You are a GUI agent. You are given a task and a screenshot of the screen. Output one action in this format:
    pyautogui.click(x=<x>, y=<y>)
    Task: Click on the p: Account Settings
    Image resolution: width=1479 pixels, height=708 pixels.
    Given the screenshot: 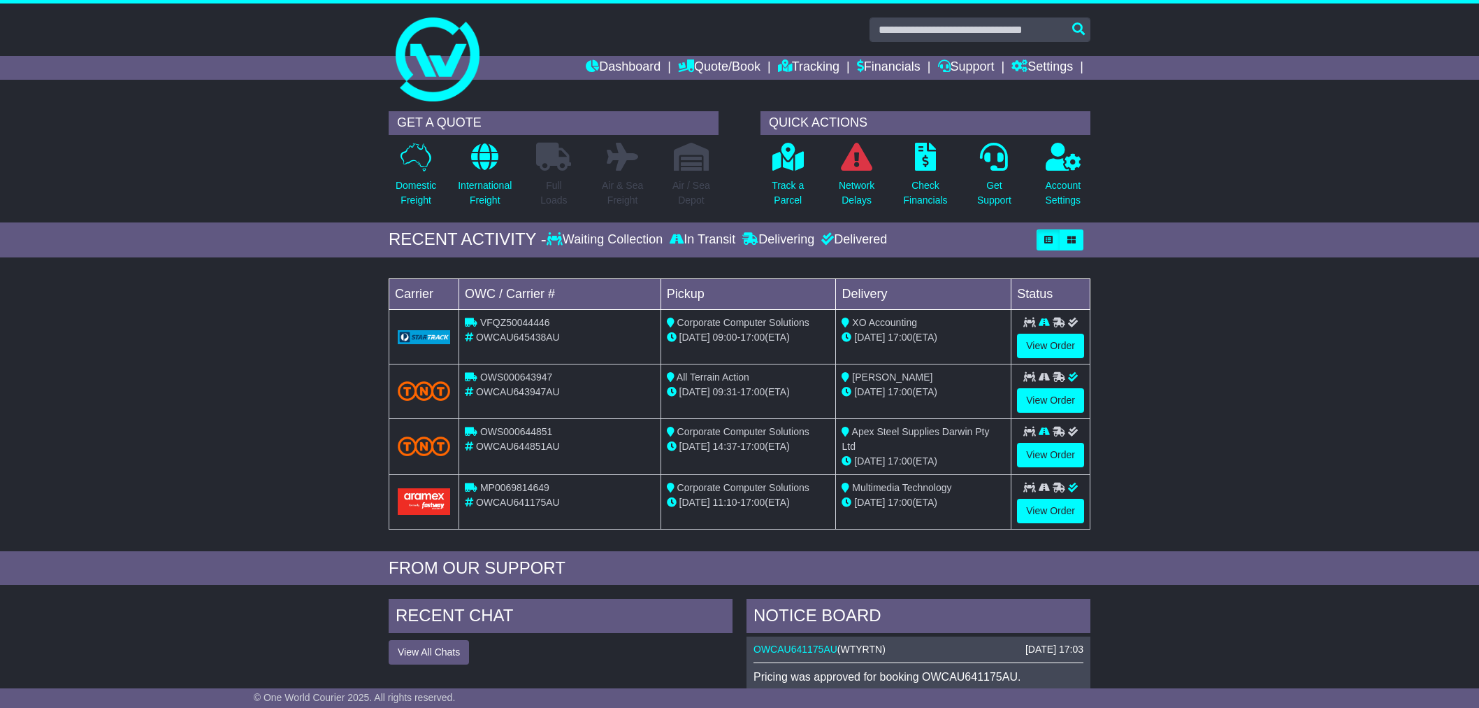 What is the action you would take?
    pyautogui.click(x=1063, y=193)
    